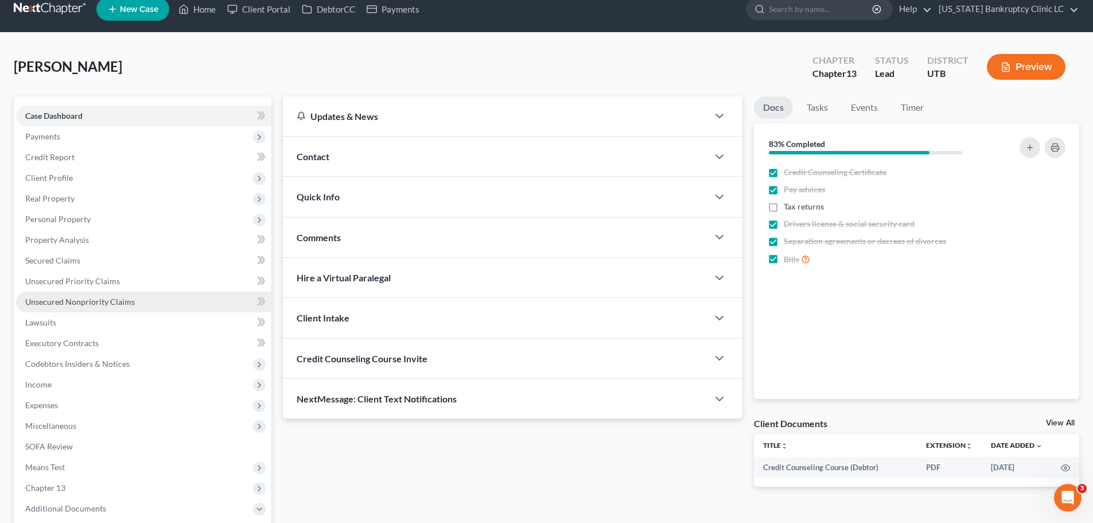  I want to click on span: Quick Info, so click(318, 196).